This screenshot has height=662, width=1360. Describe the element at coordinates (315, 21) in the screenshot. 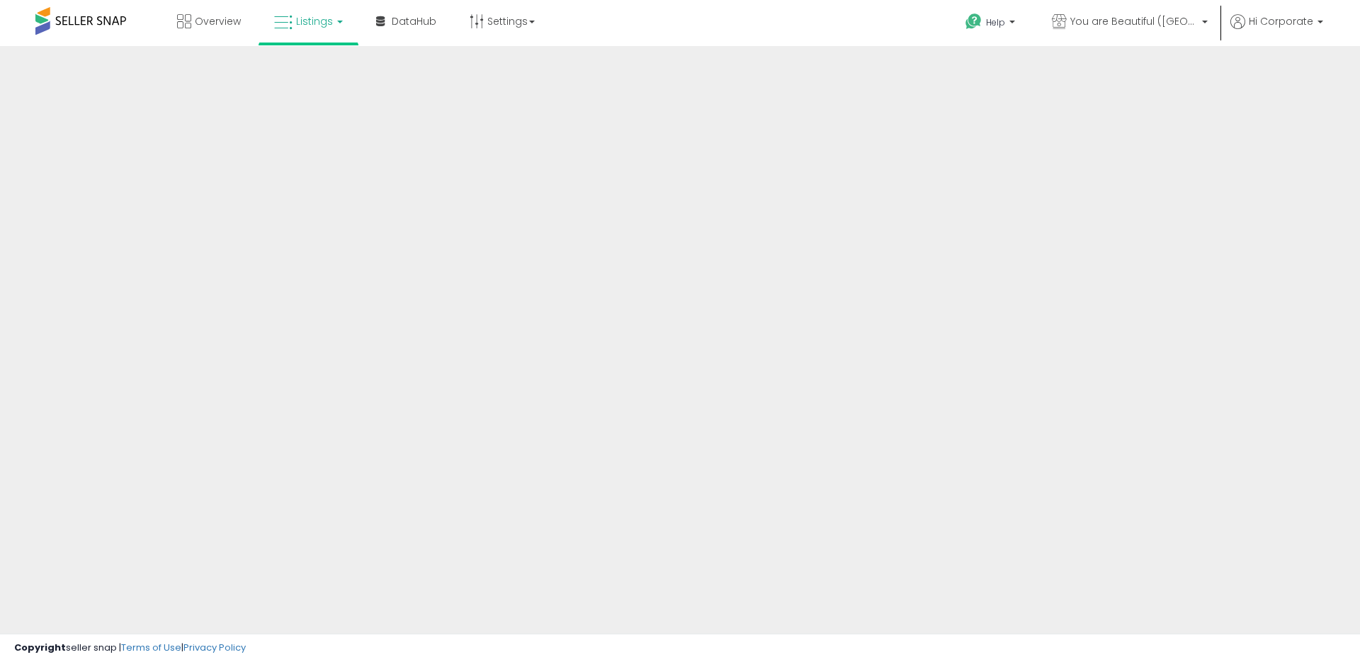

I see `span: Listings` at that location.